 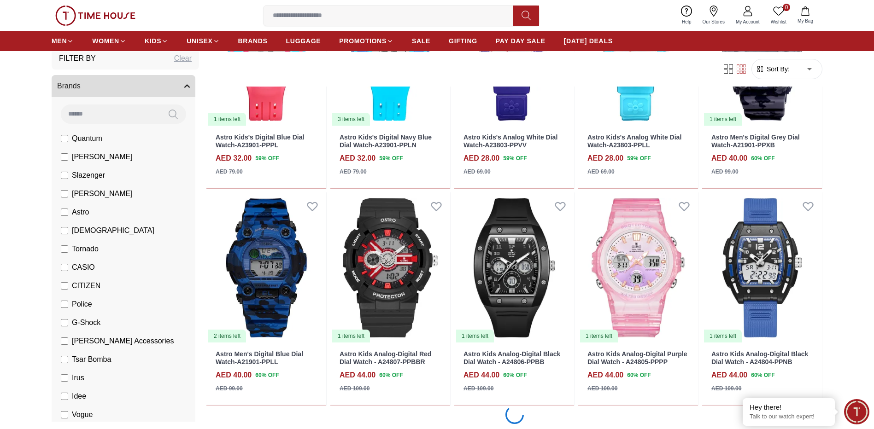 I want to click on a: Astro Kids Analog-Digital Black Dial Watch - A24804-PPNB1 items left, so click(x=762, y=268).